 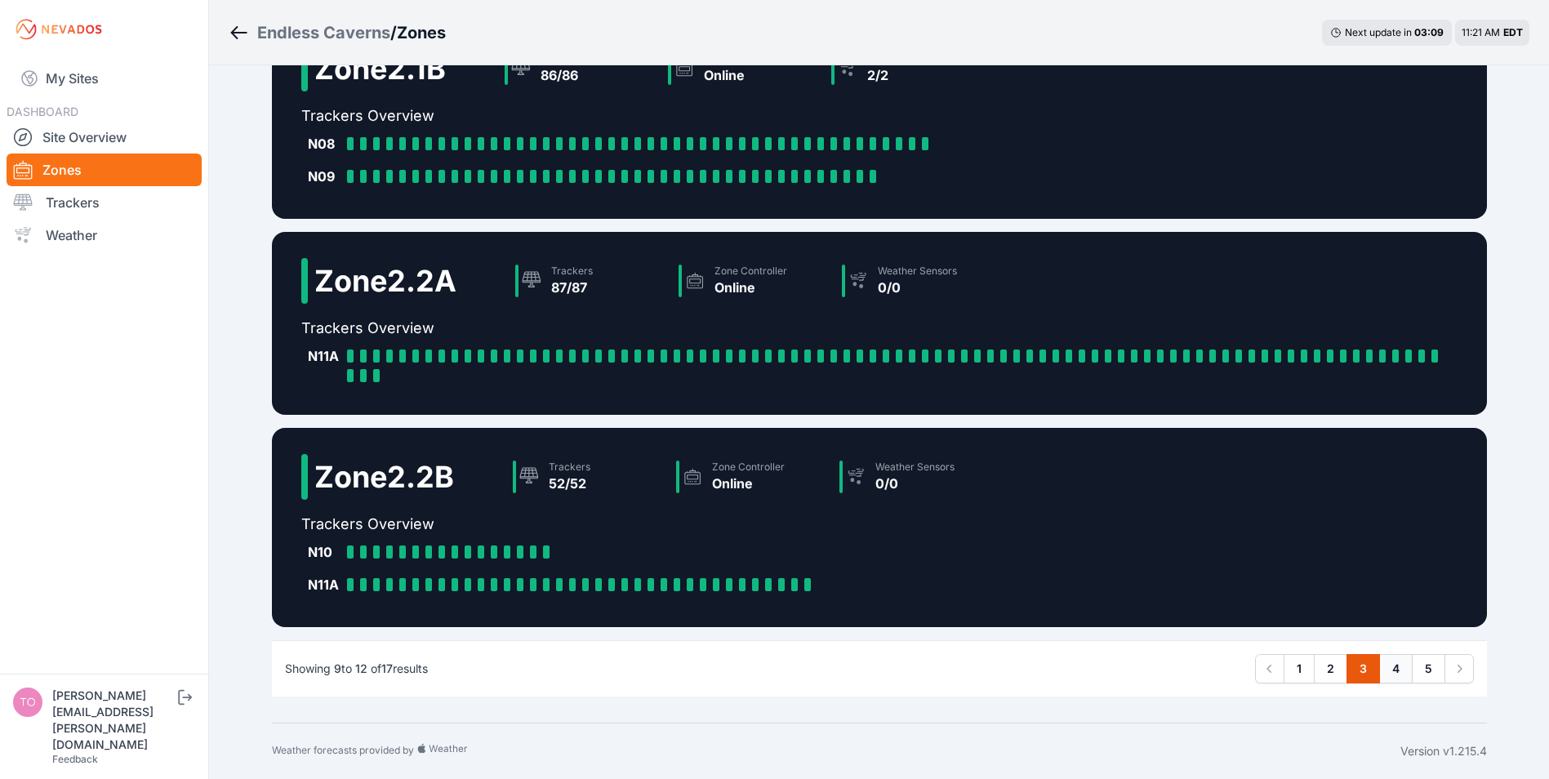 I want to click on a: Trackers86/86, so click(x=580, y=69).